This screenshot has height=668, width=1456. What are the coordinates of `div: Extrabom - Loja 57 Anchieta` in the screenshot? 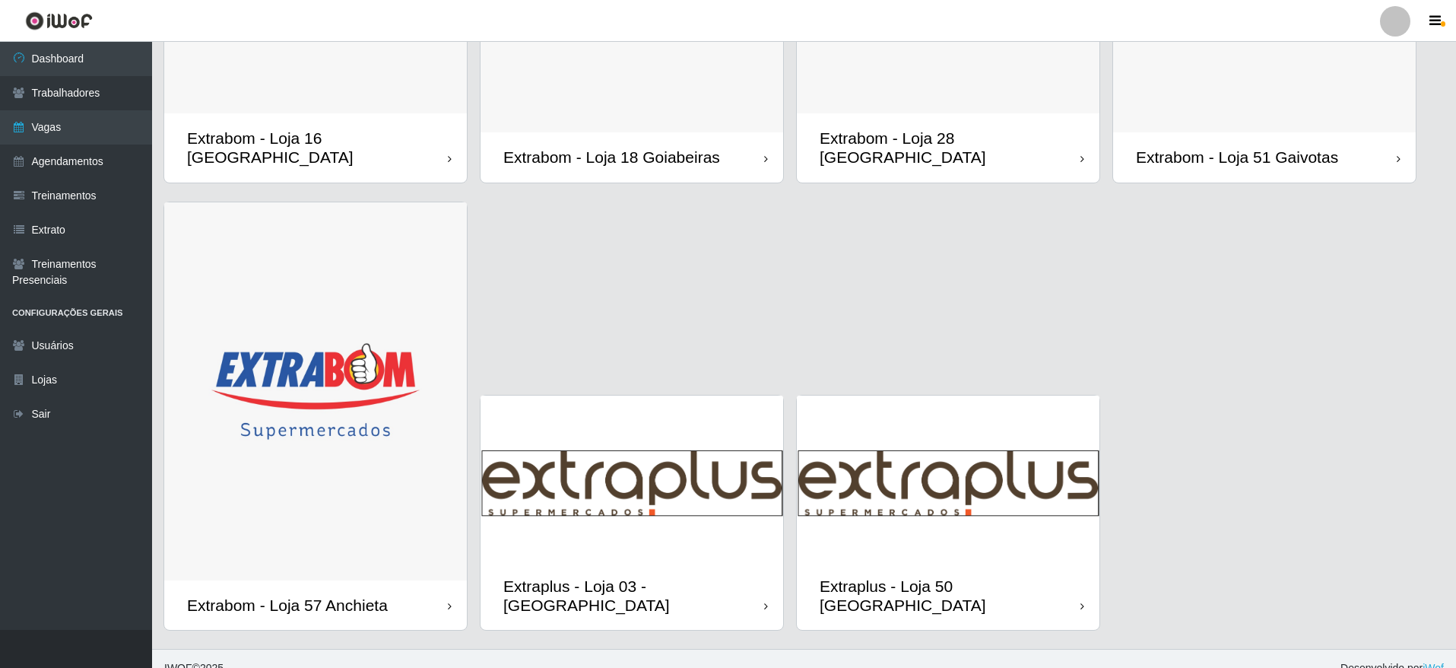 It's located at (287, 604).